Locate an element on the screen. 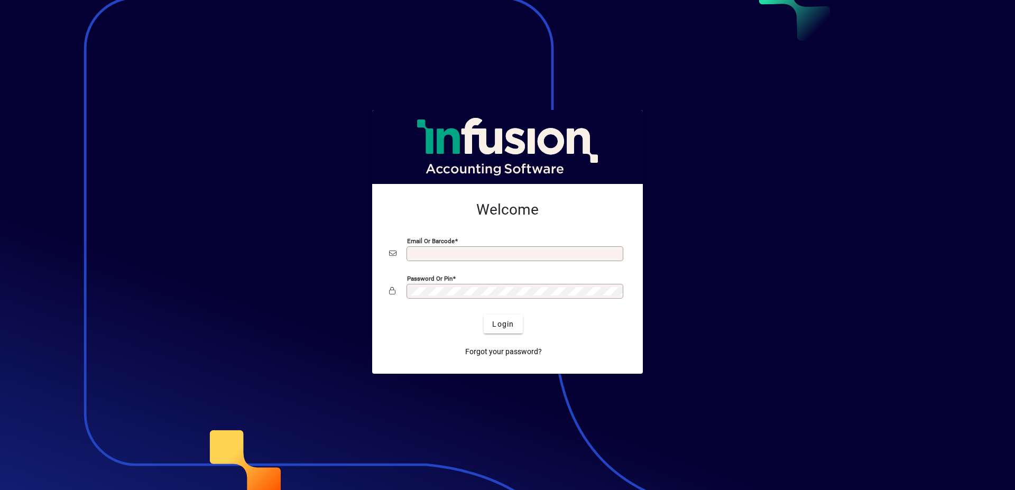  span: Forgot your password? is located at coordinates (503, 352).